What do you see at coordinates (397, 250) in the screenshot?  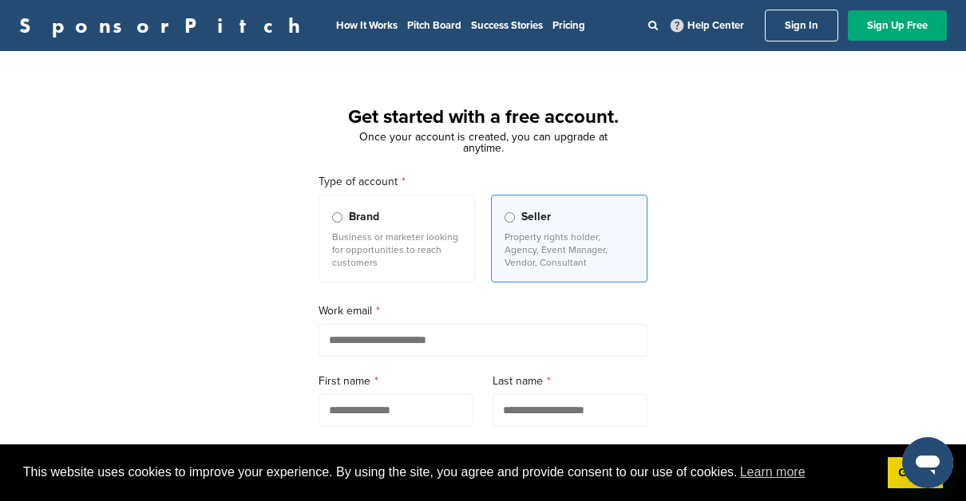 I see `p: Business or marketer looking for opportunities to reach customers` at bounding box center [397, 250].